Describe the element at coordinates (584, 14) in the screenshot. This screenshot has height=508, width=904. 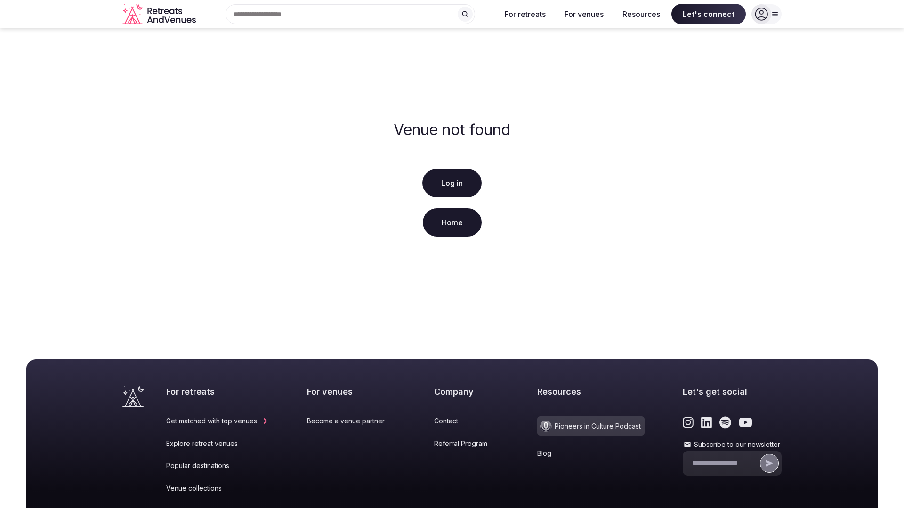
I see `button: For venues` at that location.